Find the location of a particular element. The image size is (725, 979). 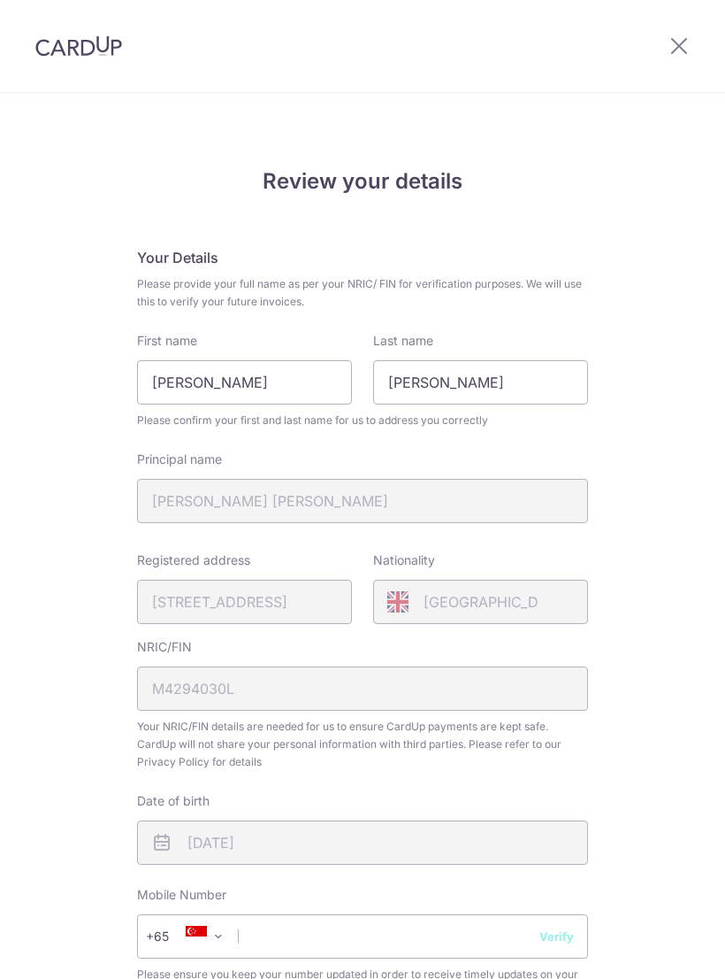

label: NRIC/FIN is located at coordinates (165, 647).